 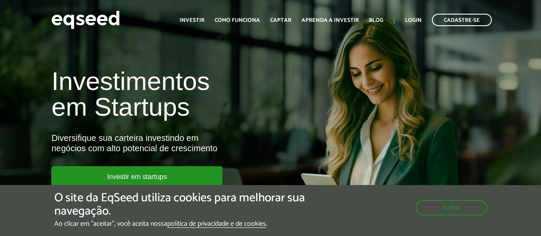 I want to click on a: Captar, so click(x=281, y=20).